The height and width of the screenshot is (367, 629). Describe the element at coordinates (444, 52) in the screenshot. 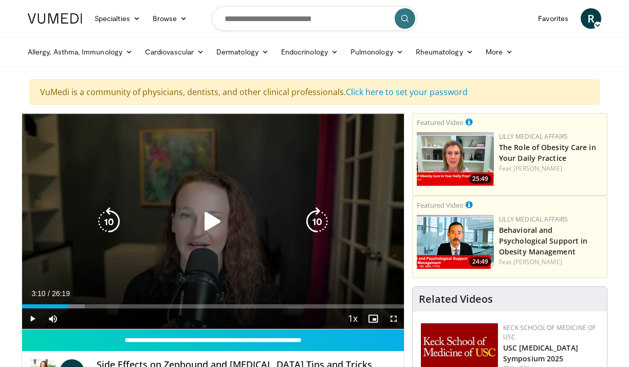

I see `a: Rheumatology` at that location.